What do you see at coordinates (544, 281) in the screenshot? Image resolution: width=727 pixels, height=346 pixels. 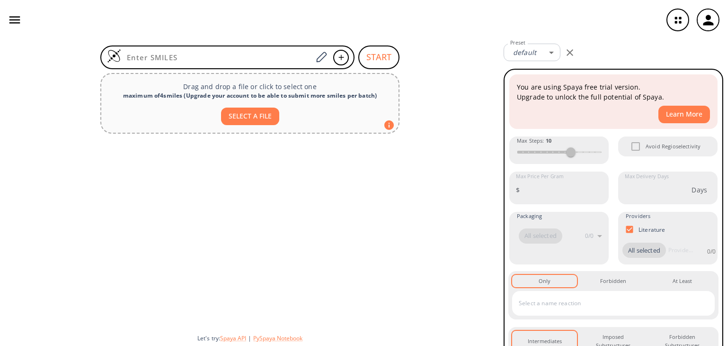 I see `button: Only` at bounding box center [544, 281].